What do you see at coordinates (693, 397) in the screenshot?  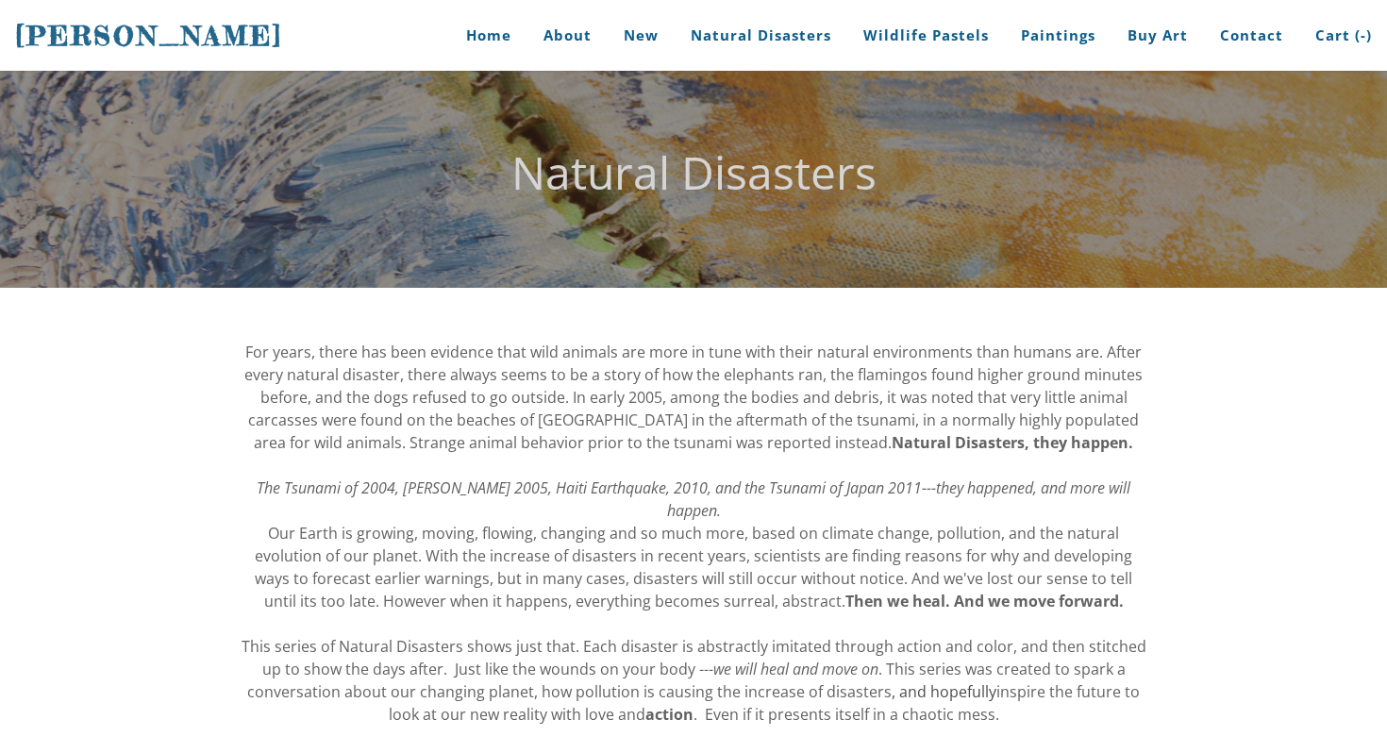 I see `span: For years, there has been evidence that wild animals are more in tune with their natural environm...` at bounding box center [693, 397].